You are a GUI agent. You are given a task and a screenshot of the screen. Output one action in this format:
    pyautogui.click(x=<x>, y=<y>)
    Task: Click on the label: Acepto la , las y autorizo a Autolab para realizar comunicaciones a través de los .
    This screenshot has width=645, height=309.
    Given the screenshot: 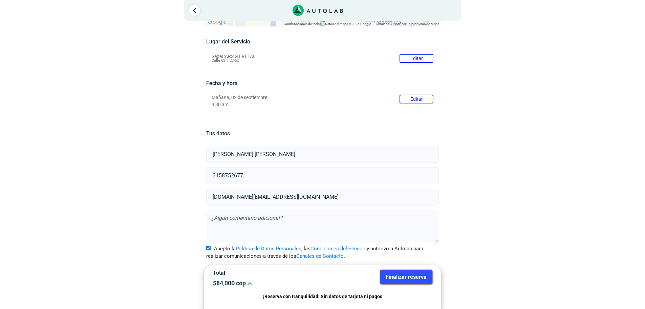 What is the action you would take?
    pyautogui.click(x=323, y=252)
    